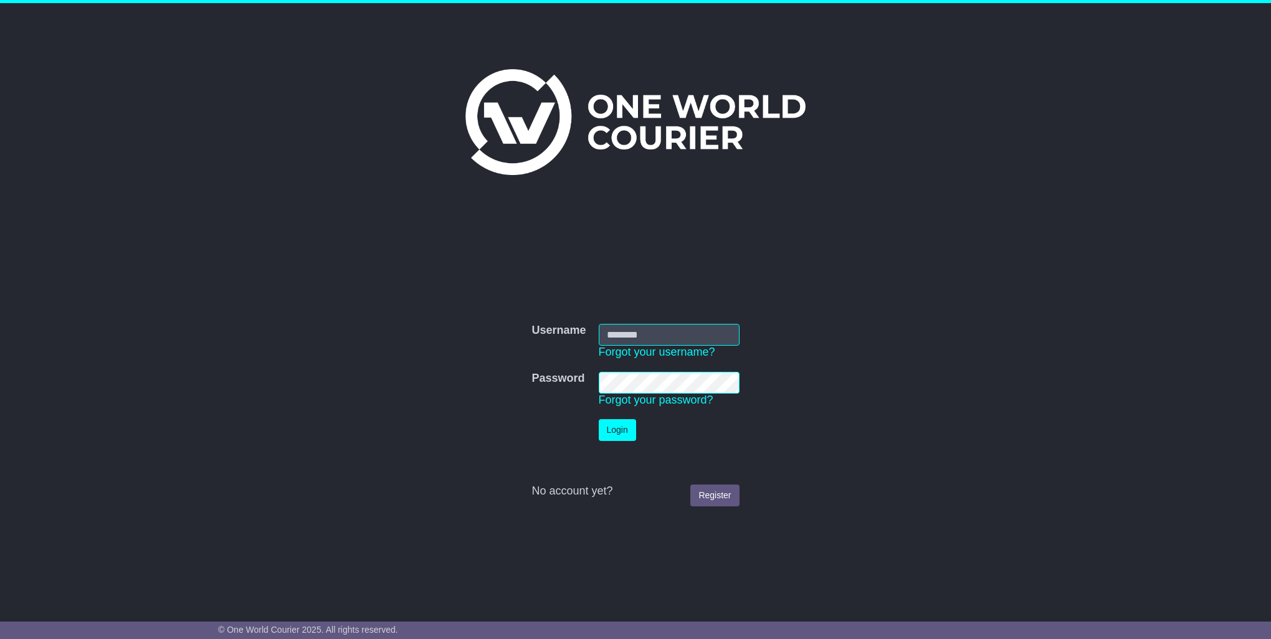 Image resolution: width=1271 pixels, height=639 pixels. I want to click on a: Register, so click(715, 495).